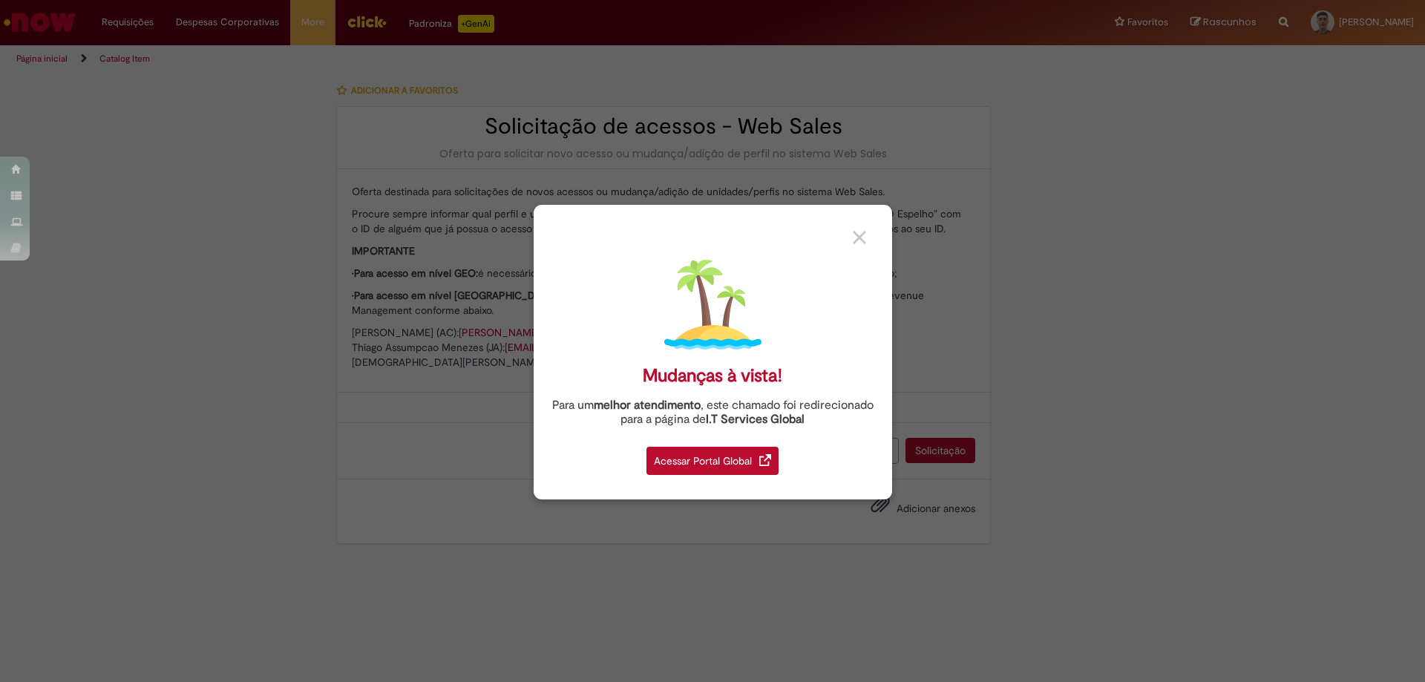 The width and height of the screenshot is (1425, 682). Describe the element at coordinates (859, 237) in the screenshot. I see `img: close_button_grey.png` at that location.